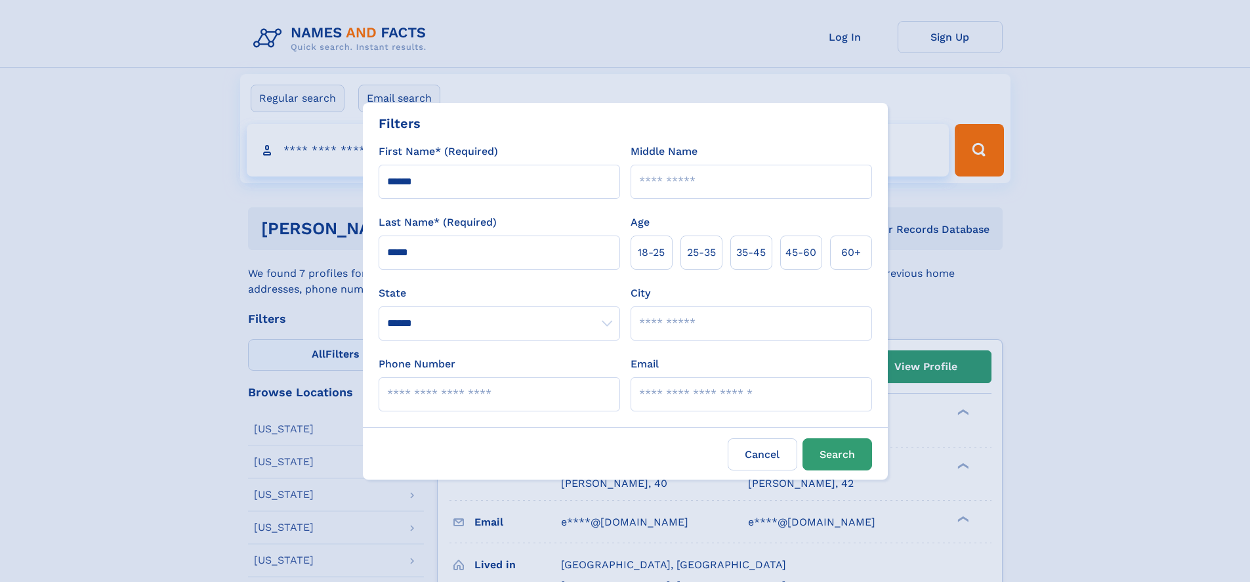  Describe the element at coordinates (417, 364) in the screenshot. I see `label: Phone Number` at that location.